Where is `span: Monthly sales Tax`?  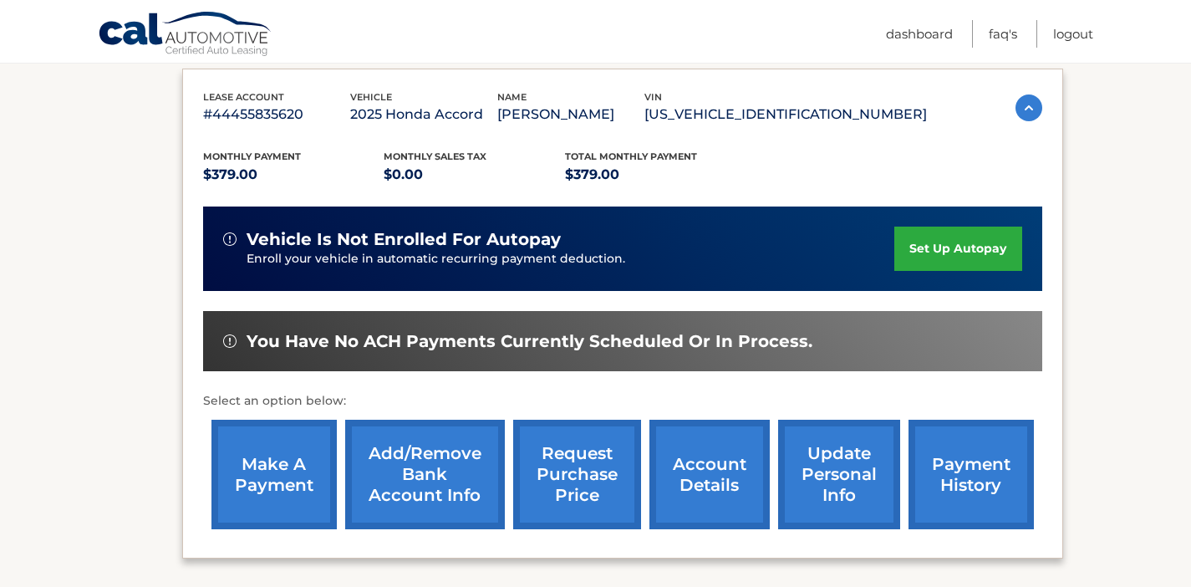 span: Monthly sales Tax is located at coordinates (435, 156).